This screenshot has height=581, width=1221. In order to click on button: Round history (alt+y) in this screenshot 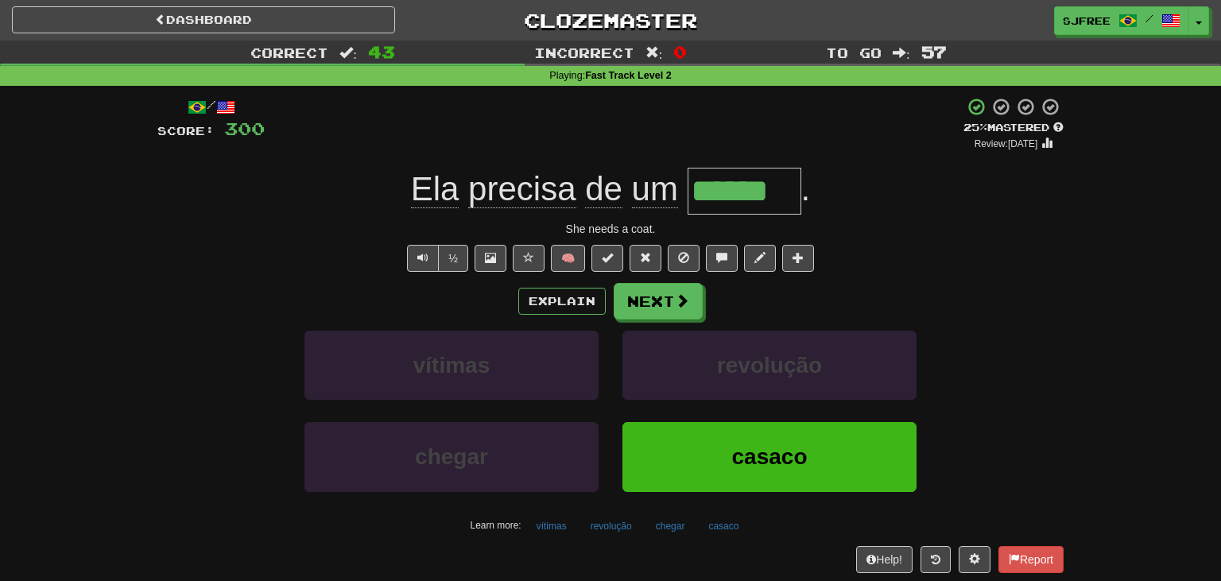, I will do `click(936, 560)`.